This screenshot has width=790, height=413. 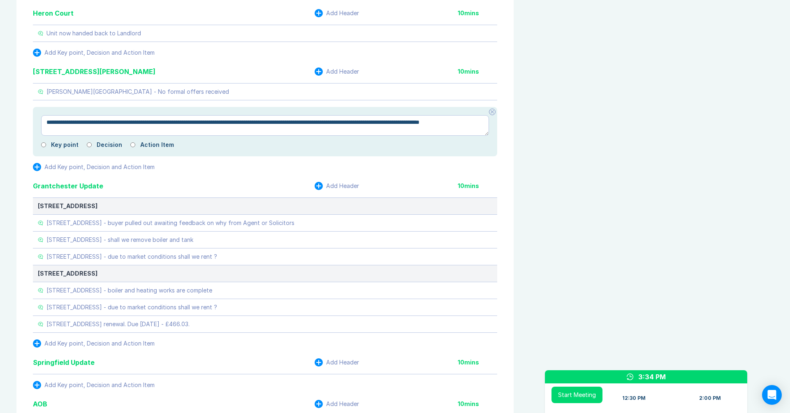 What do you see at coordinates (157, 145) in the screenshot?
I see `label: Action Item` at bounding box center [157, 145].